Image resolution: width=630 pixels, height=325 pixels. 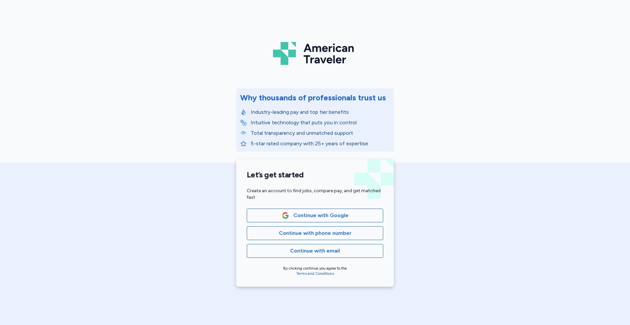 I want to click on a: Terms and Conditions, so click(x=315, y=274).